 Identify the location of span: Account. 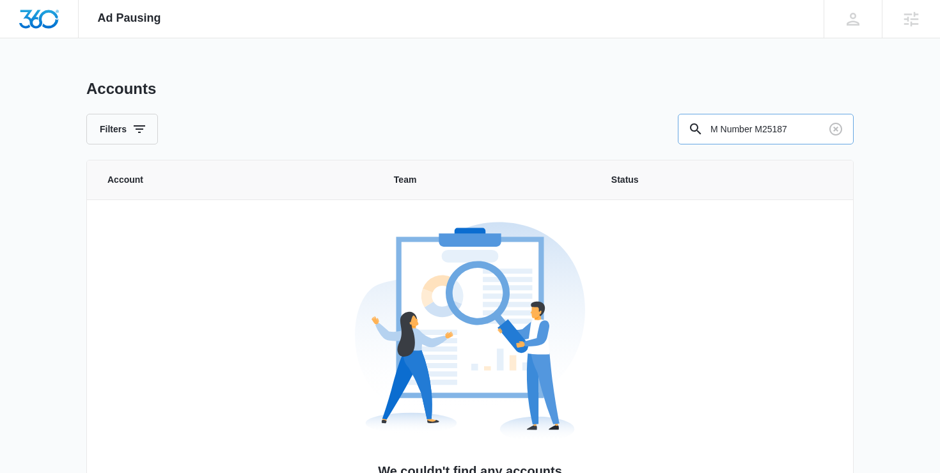
(235, 180).